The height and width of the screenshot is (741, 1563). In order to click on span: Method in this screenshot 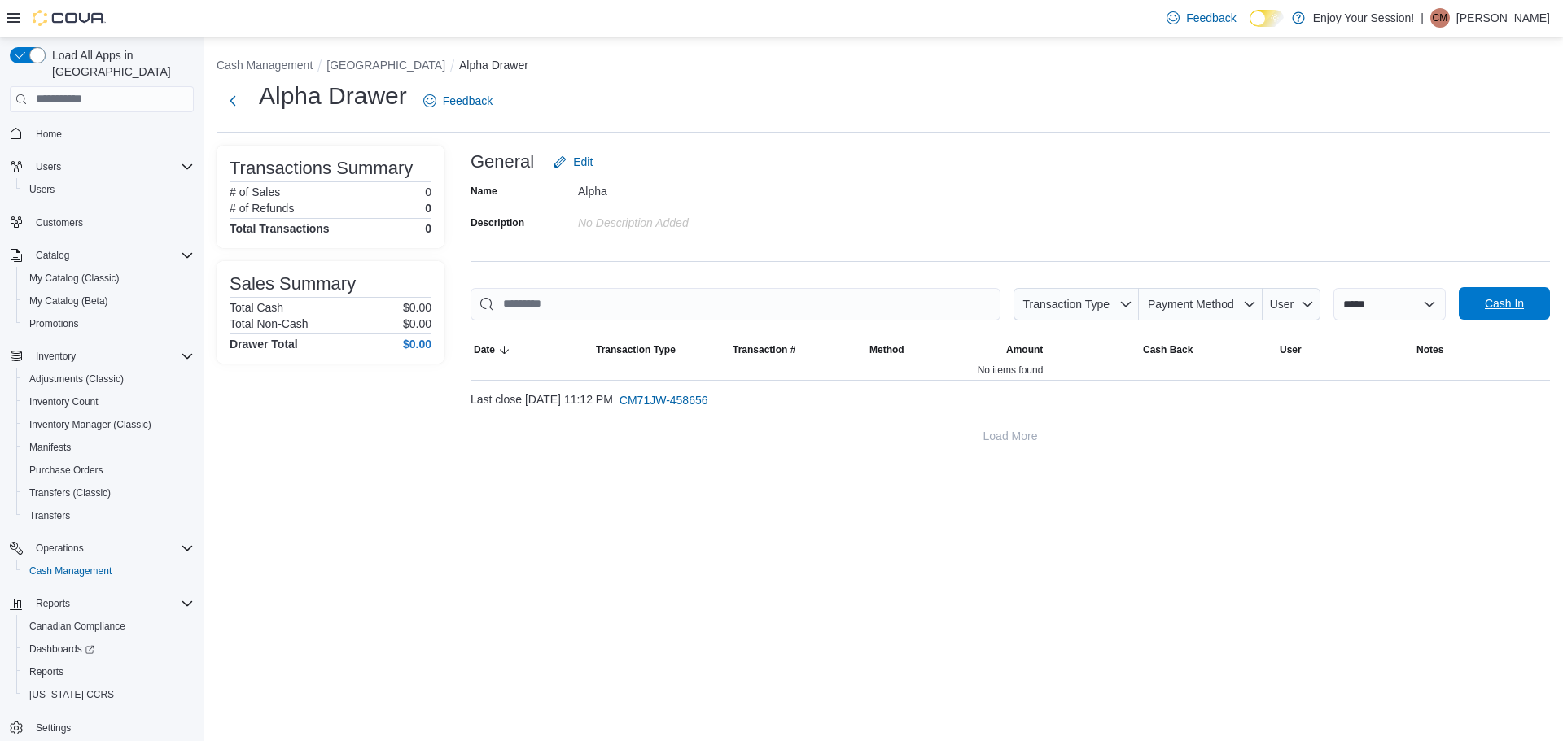, I will do `click(886, 350)`.